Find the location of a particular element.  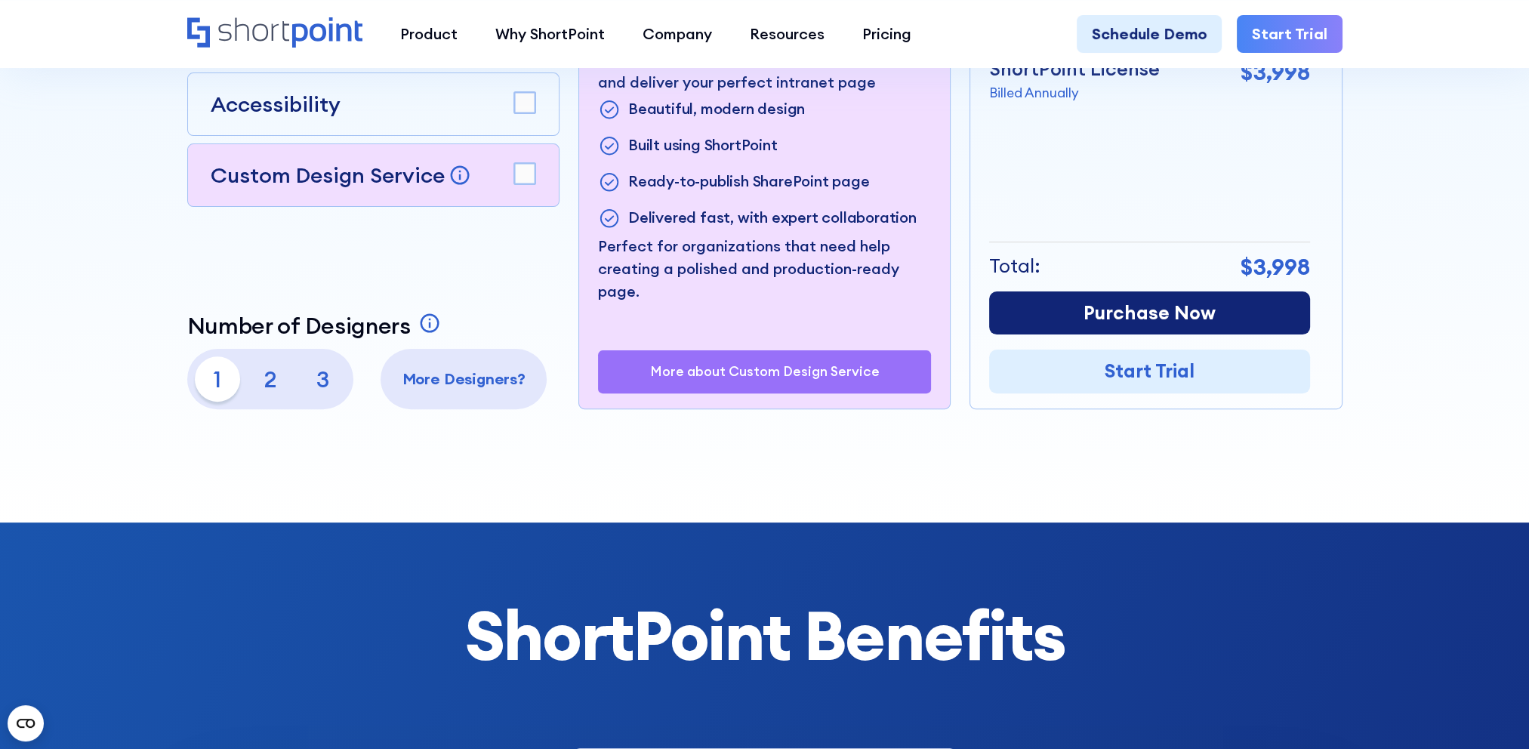

a: Number of Designers is located at coordinates (316, 325).